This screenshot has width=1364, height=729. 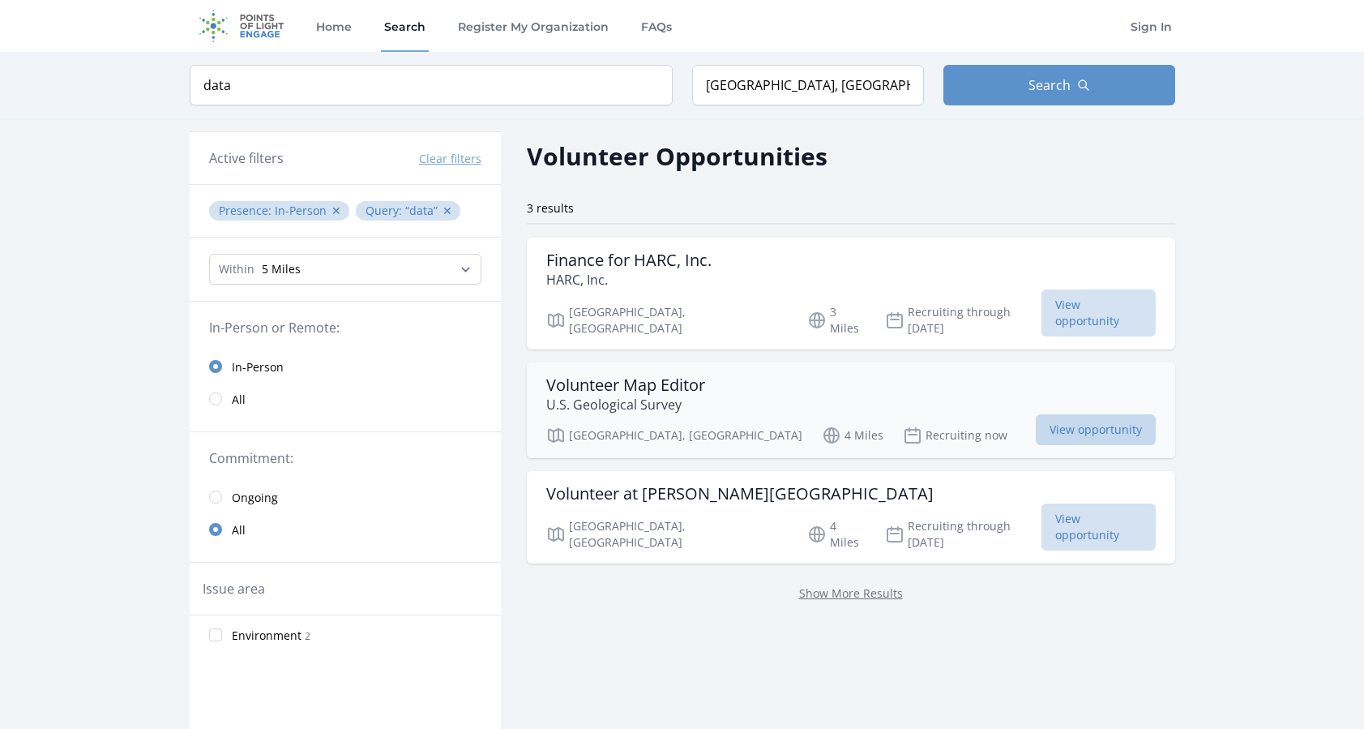 I want to click on legend: In-Person or Remote:, so click(x=345, y=327).